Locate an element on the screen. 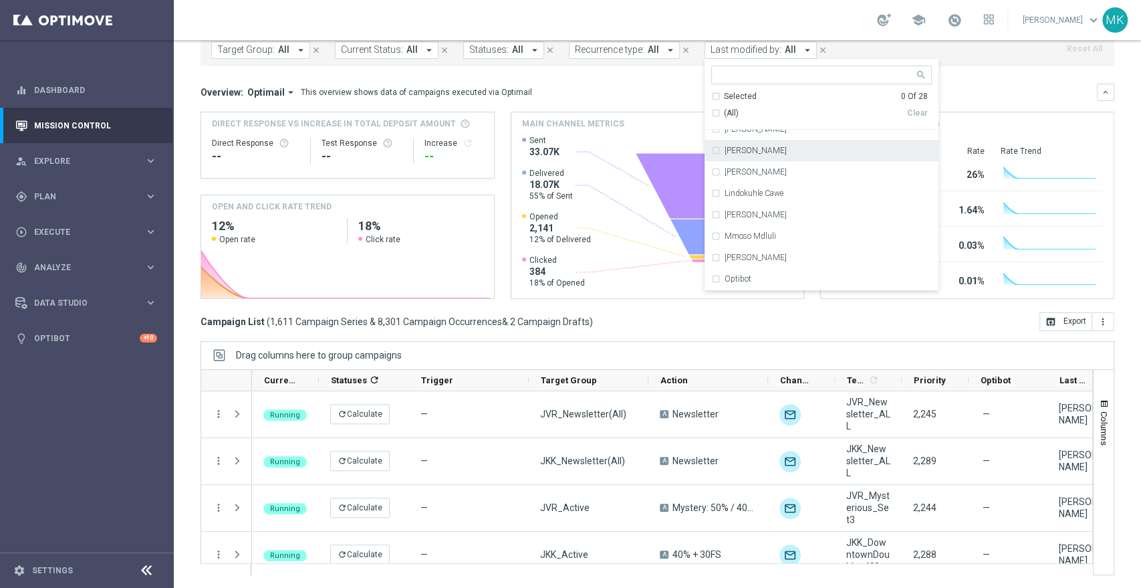 The width and height of the screenshot is (1141, 588). i: equalizer is located at coordinates (21, 90).